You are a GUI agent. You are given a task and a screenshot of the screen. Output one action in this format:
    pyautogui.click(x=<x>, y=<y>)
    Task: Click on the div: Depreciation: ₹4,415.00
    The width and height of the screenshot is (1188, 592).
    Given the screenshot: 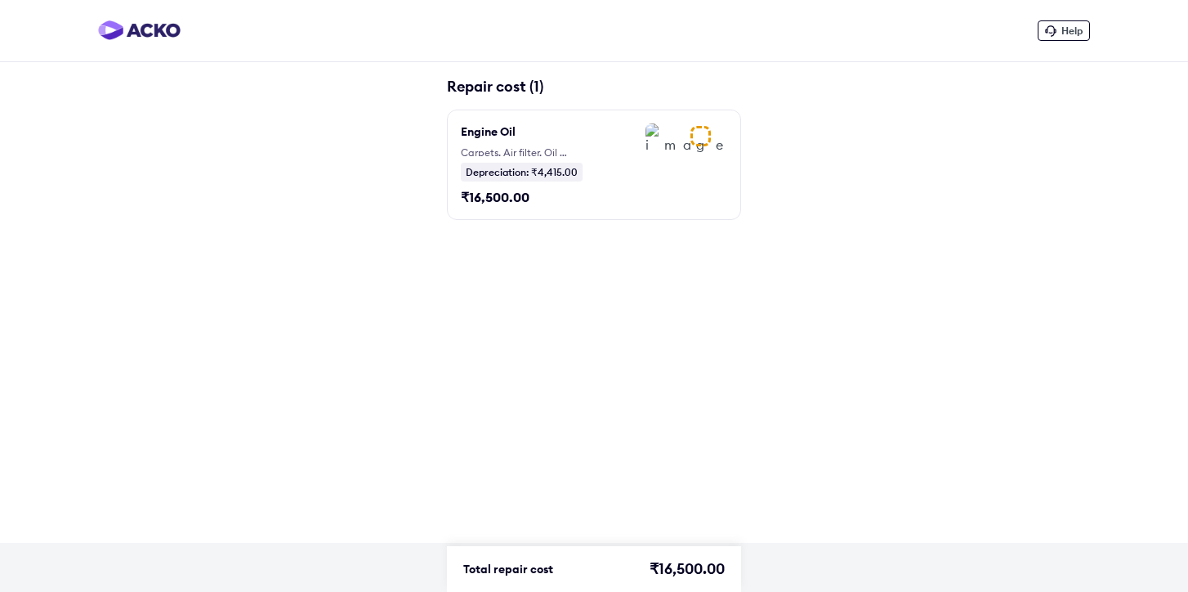 What is the action you would take?
    pyautogui.click(x=521, y=172)
    